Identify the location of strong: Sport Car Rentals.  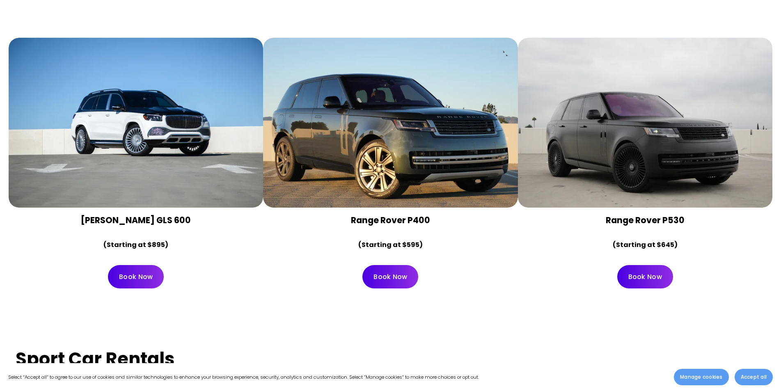
(95, 359).